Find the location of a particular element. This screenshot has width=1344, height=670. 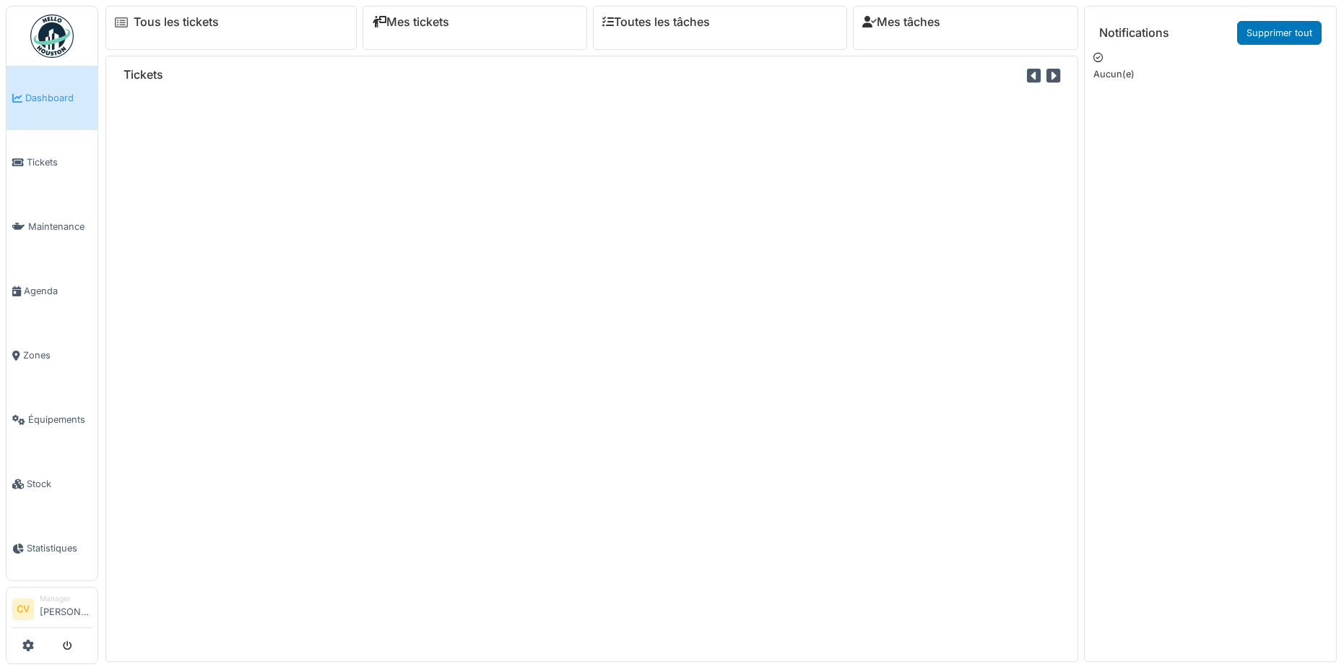

a: Dashboard is located at coordinates (52, 98).